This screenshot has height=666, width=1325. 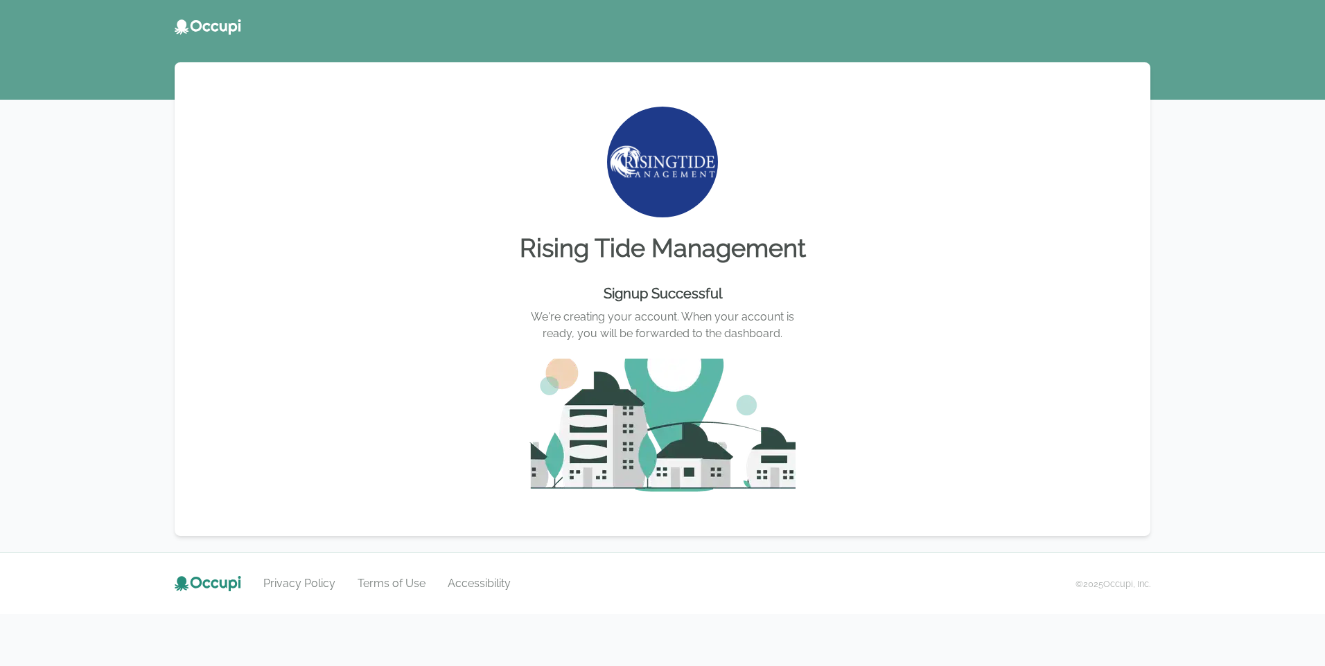 What do you see at coordinates (299, 584) in the screenshot?
I see `a: Privacy Policy` at bounding box center [299, 584].